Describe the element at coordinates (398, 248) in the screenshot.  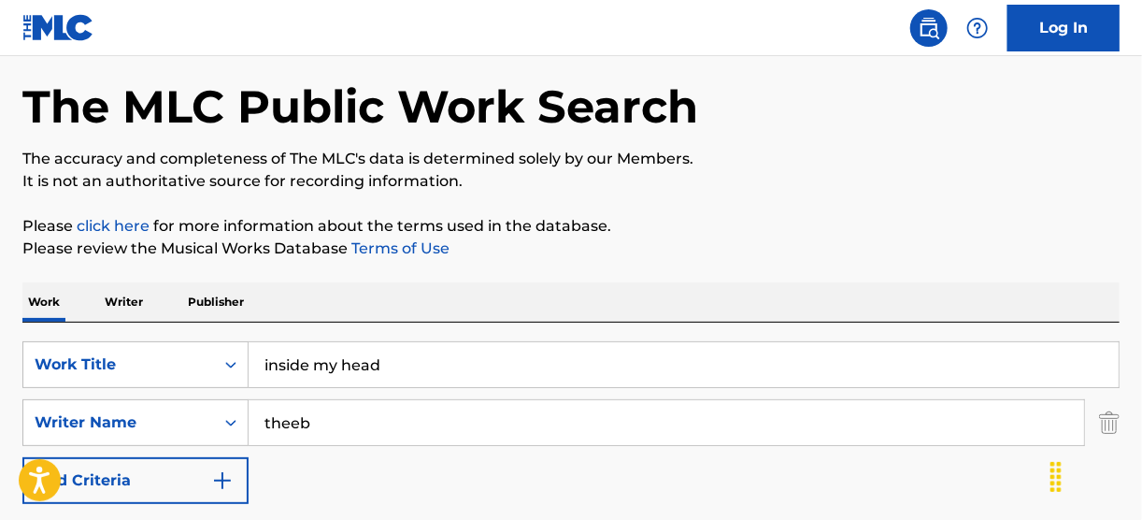
I see `a: Terms of Use` at that location.